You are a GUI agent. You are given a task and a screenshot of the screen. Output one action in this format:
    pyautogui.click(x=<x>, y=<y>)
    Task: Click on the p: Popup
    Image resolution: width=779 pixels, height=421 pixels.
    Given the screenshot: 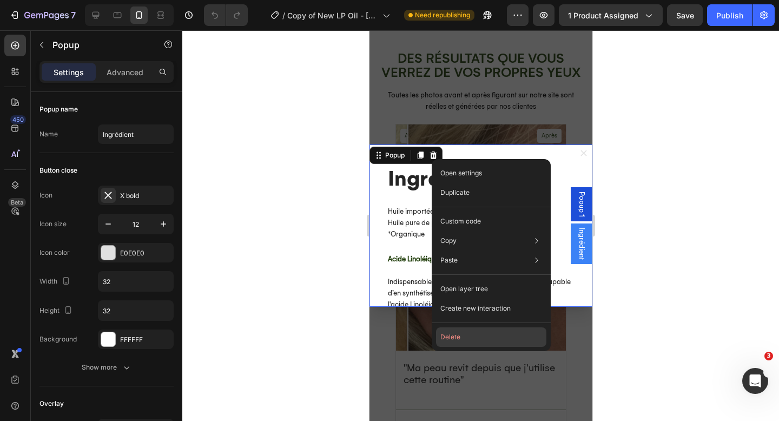 What is the action you would take?
    pyautogui.click(x=98, y=45)
    